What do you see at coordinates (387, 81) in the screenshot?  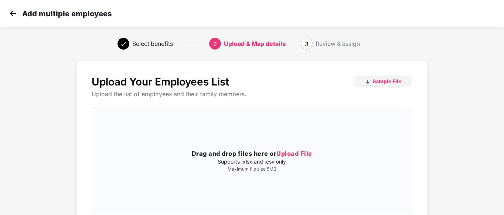 I see `span: Sample File` at bounding box center [387, 81].